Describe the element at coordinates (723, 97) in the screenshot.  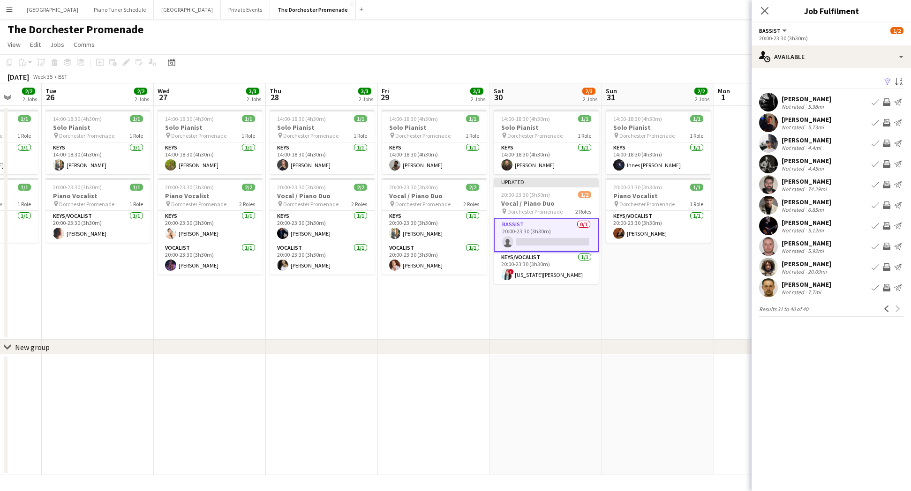
I see `span: 1` at that location.